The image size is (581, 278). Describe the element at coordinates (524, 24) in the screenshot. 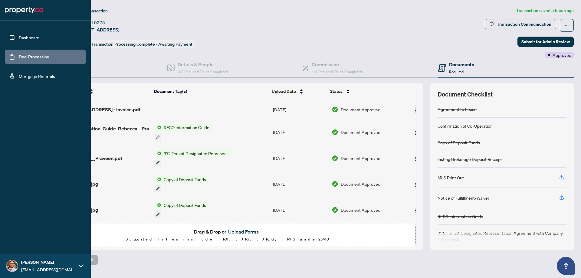

I see `div: Transaction Communication` at that location.